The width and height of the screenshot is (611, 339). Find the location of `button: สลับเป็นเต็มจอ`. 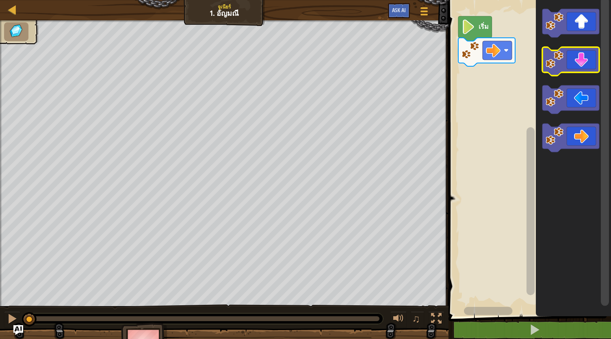

button: สลับเป็นเต็มจอ is located at coordinates (437, 319).